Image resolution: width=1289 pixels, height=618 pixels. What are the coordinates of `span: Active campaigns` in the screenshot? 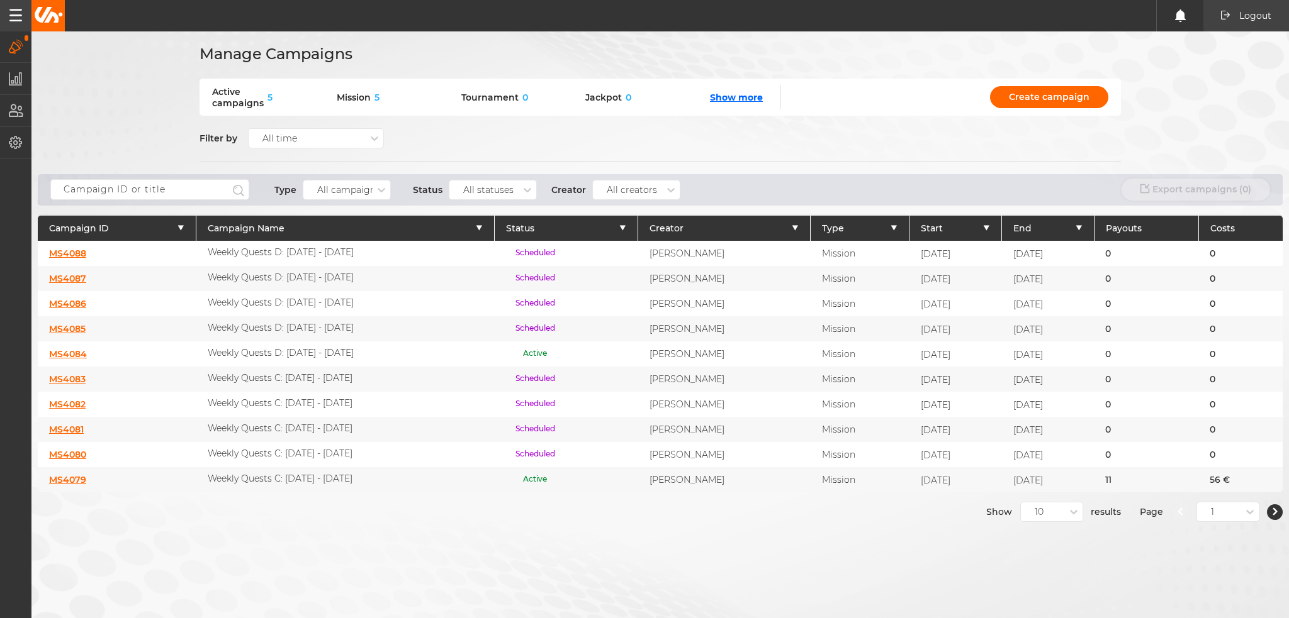 It's located at (238, 98).